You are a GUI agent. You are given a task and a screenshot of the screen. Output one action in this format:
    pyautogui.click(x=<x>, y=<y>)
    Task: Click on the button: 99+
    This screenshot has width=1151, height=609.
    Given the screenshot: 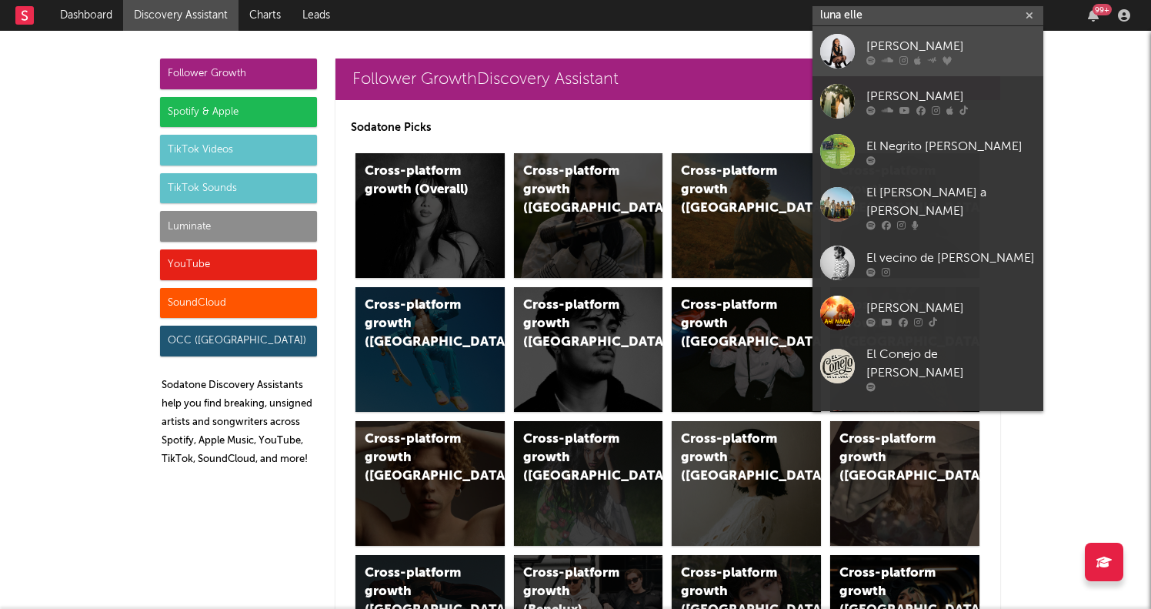 What is the action you would take?
    pyautogui.click(x=1093, y=15)
    